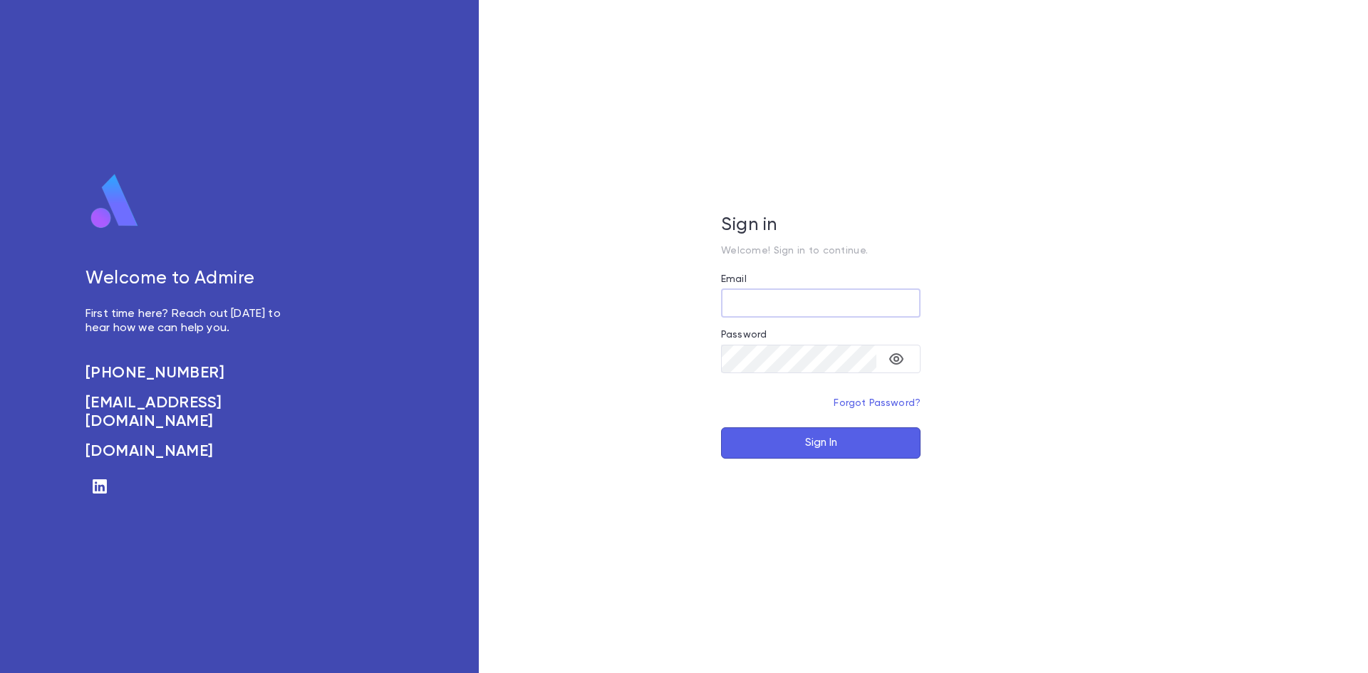 This screenshot has width=1368, height=673. Describe the element at coordinates (744, 335) in the screenshot. I see `label: Password` at that location.